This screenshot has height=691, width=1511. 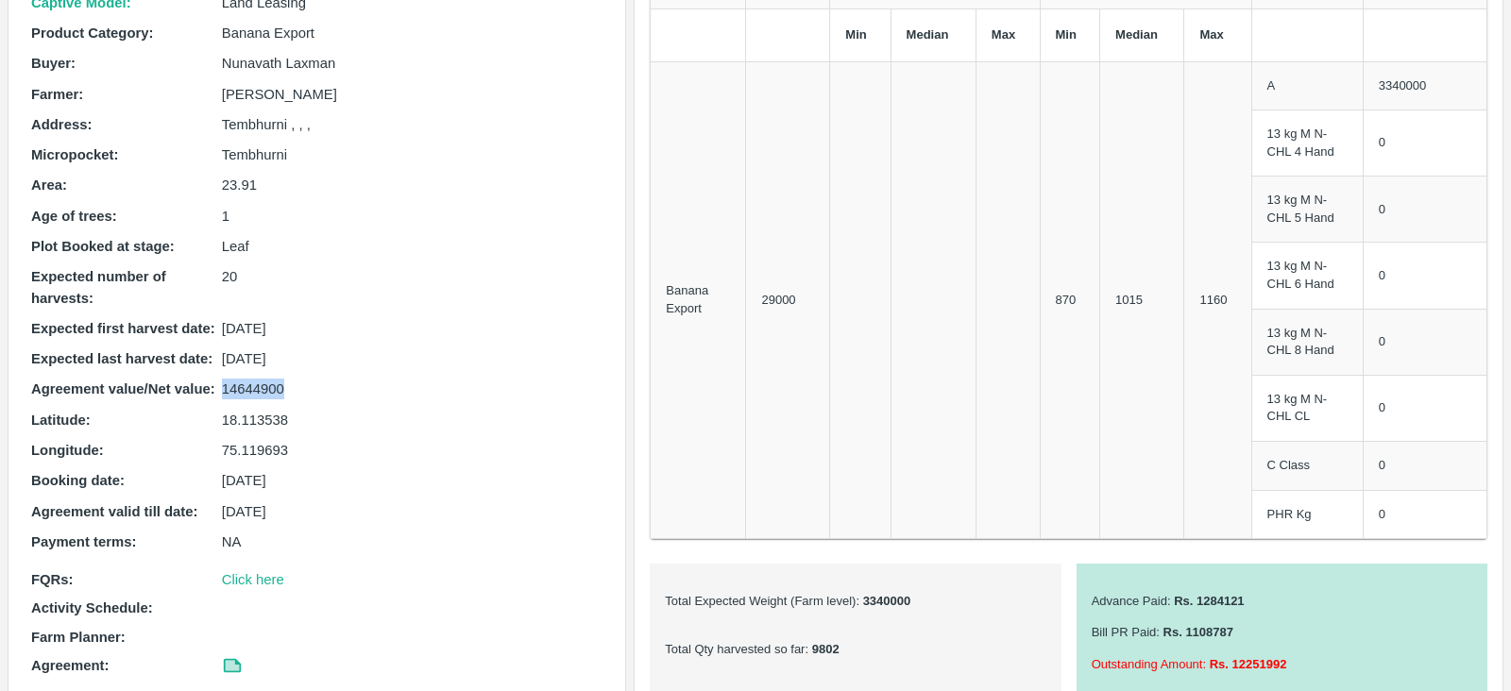 I want to click on b: Farmer :, so click(x=57, y=94).